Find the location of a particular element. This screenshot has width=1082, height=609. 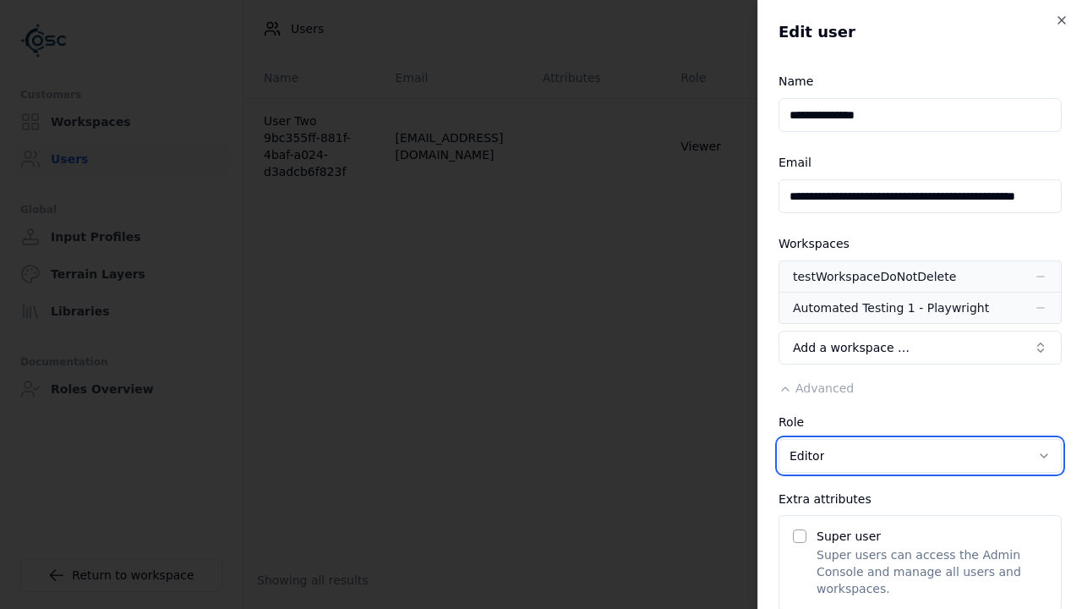

div: Automated Testing 1 - Playwright is located at coordinates (891, 308).